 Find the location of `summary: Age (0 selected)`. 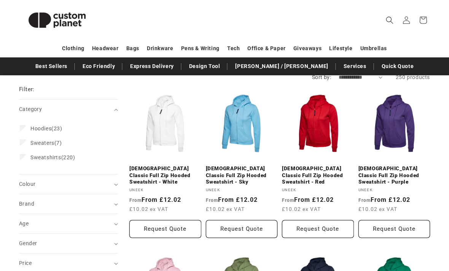

summary: Age (0 selected) is located at coordinates (69, 224).